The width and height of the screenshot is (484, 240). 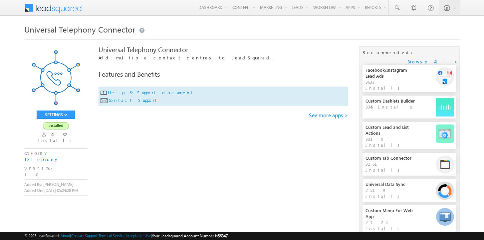 What do you see at coordinates (390, 101) in the screenshot?
I see `div: Custom Dashlets Builder` at bounding box center [390, 101].